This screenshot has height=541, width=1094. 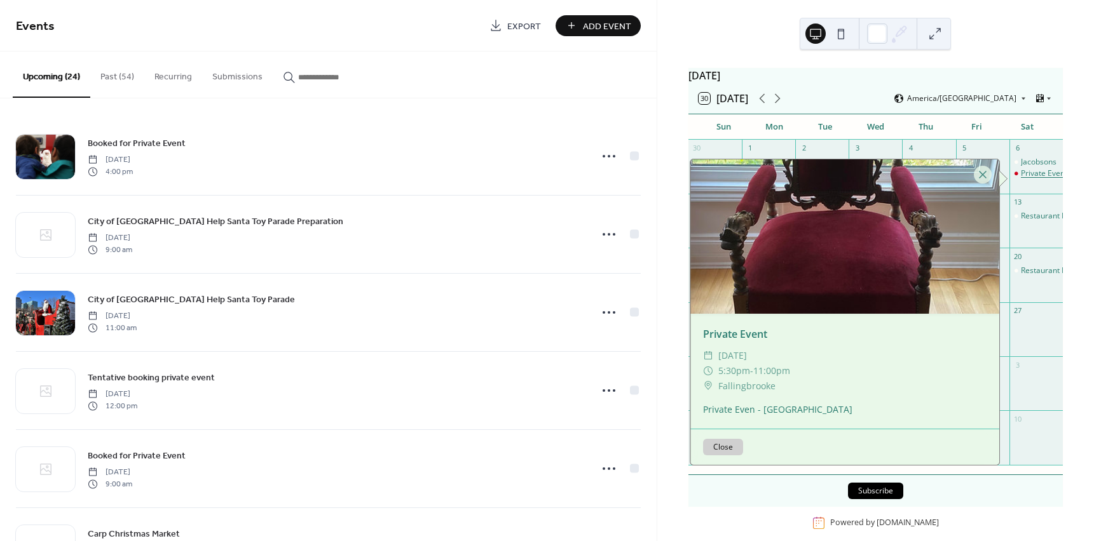 What do you see at coordinates (112, 328) in the screenshot?
I see `span: 11:00 am` at bounding box center [112, 328].